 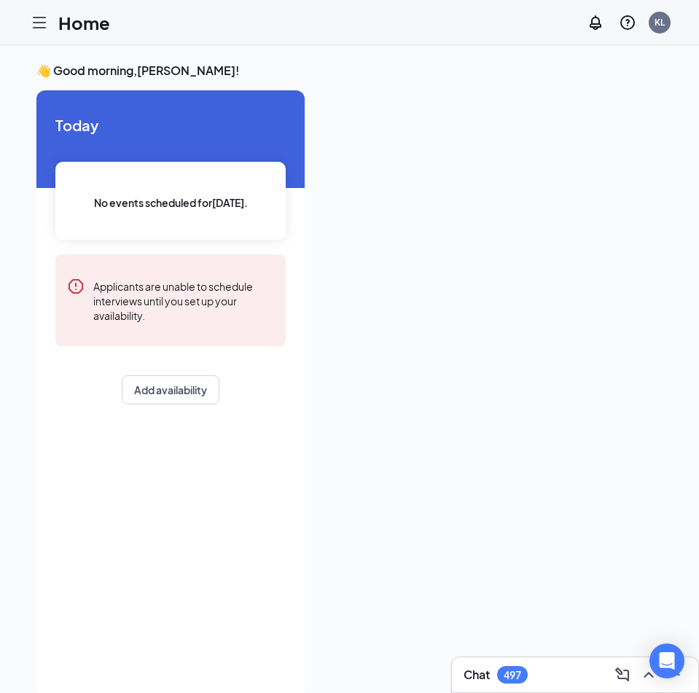 What do you see at coordinates (170, 125) in the screenshot?
I see `span: Today` at bounding box center [170, 125].